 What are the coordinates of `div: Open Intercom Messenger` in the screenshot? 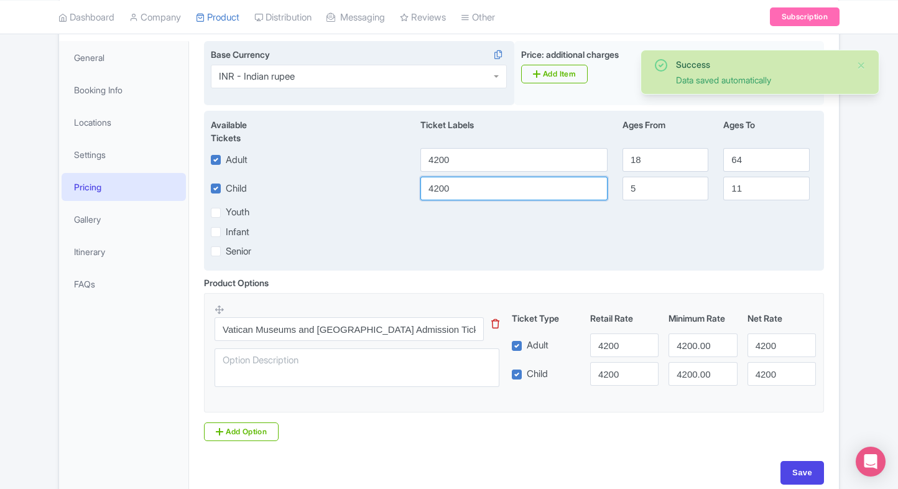 It's located at (871, 461).